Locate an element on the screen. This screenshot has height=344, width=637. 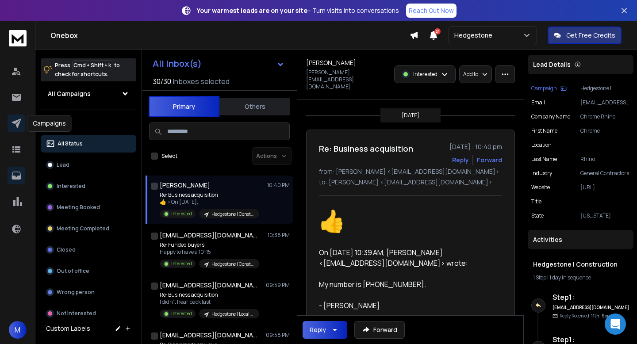
h3: Custom Labels is located at coordinates (68, 329).